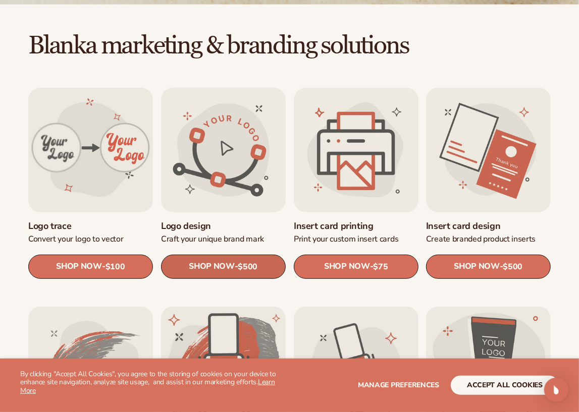  Describe the element at coordinates (356, 266) in the screenshot. I see `a: SHOP NOW- $75` at that location.